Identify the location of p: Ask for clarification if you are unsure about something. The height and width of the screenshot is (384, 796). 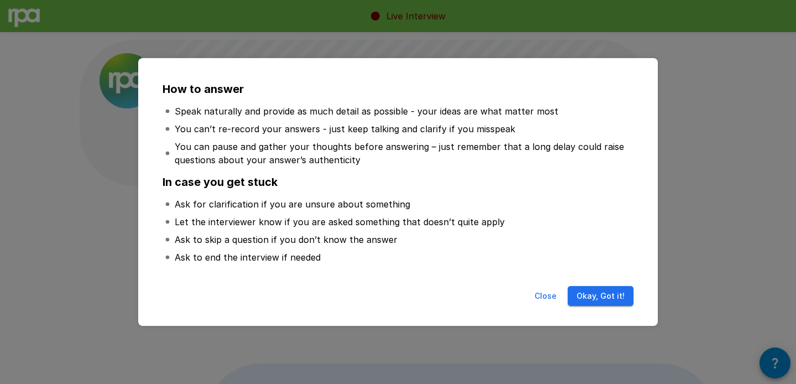
(292, 204).